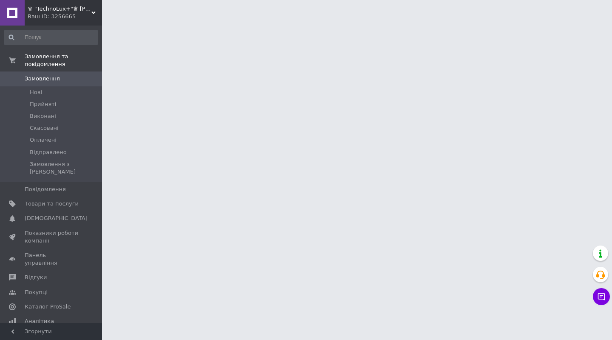  Describe the element at coordinates (39, 321) in the screenshot. I see `span: Аналітика` at that location.